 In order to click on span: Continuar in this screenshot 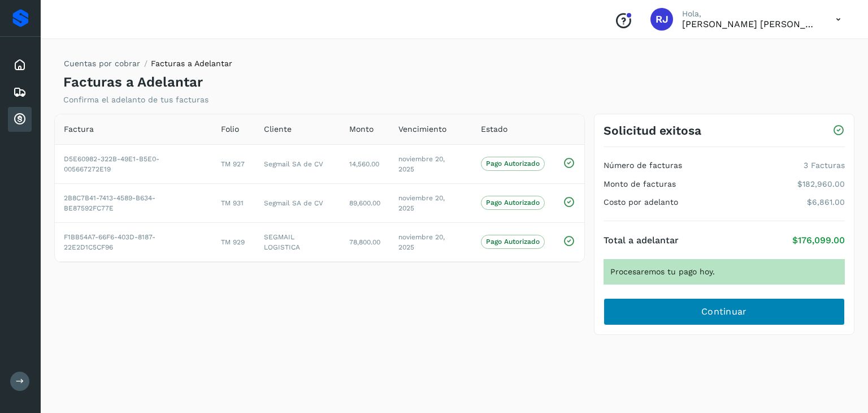, I will do `click(724, 311)`.